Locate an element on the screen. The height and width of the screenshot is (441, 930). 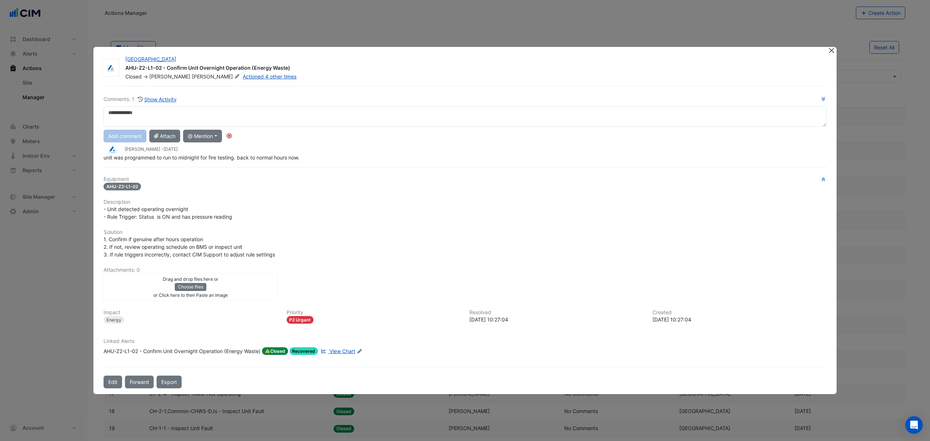
button: Forward is located at coordinates (139, 382).